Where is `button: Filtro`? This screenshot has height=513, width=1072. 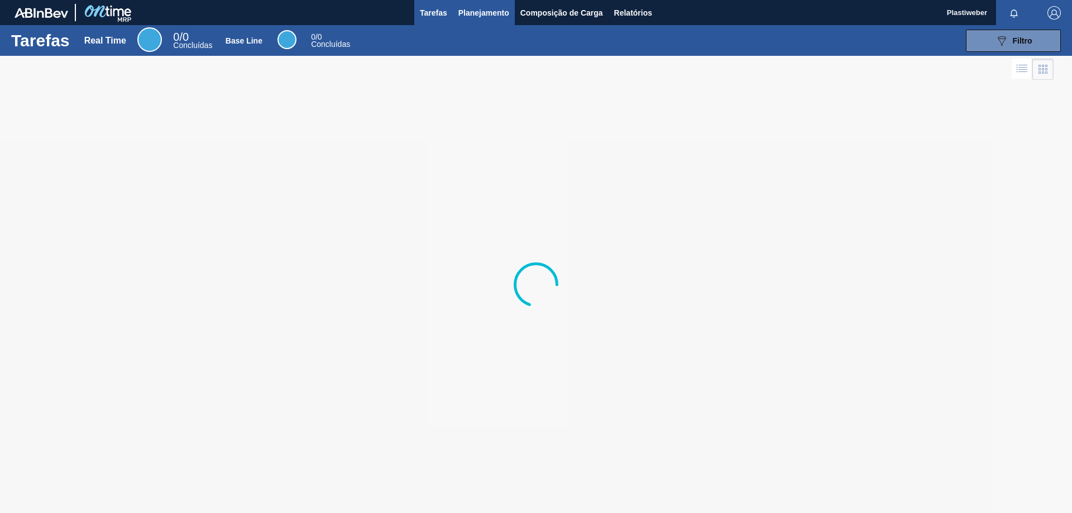 button: Filtro is located at coordinates (1014, 41).